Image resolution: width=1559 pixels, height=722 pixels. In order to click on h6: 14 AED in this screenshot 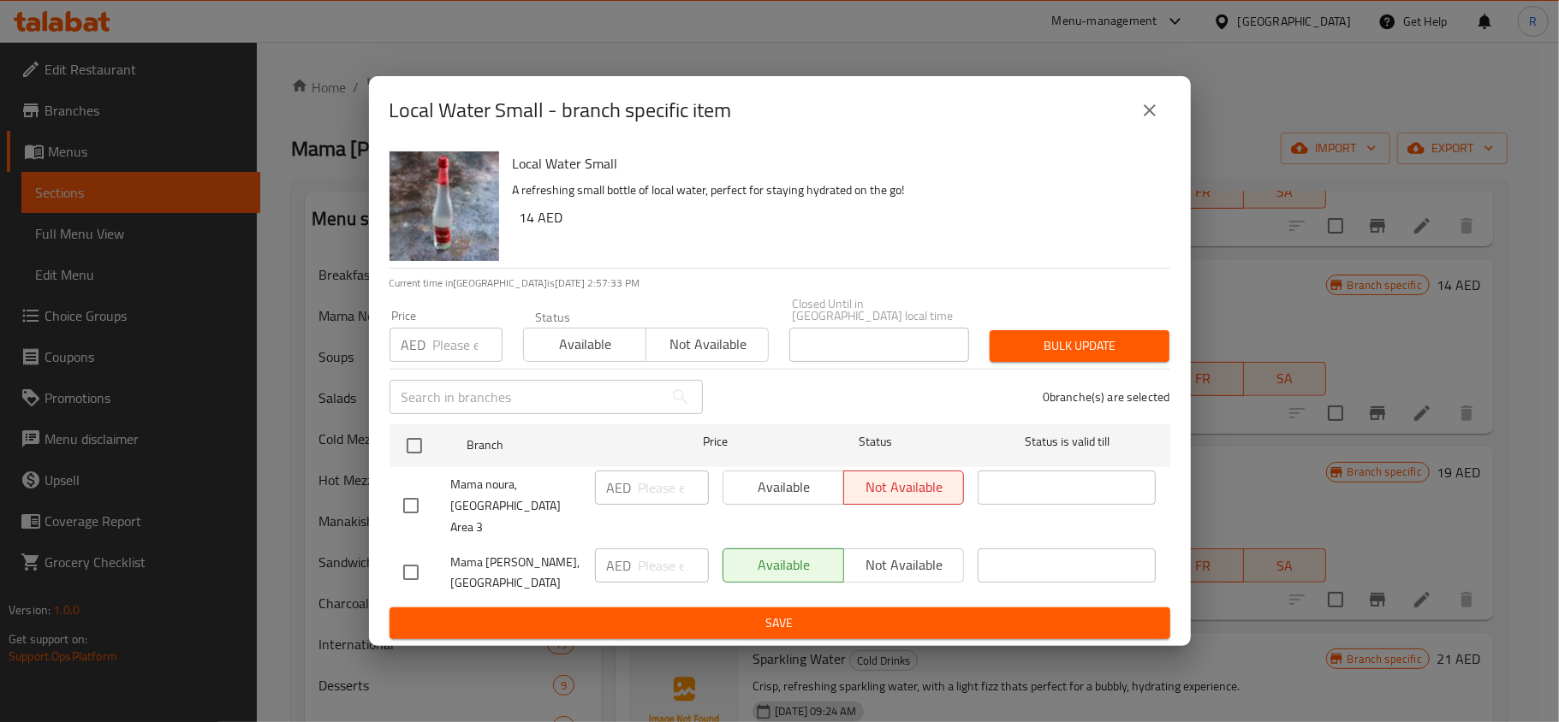, I will do `click(838, 217)`.